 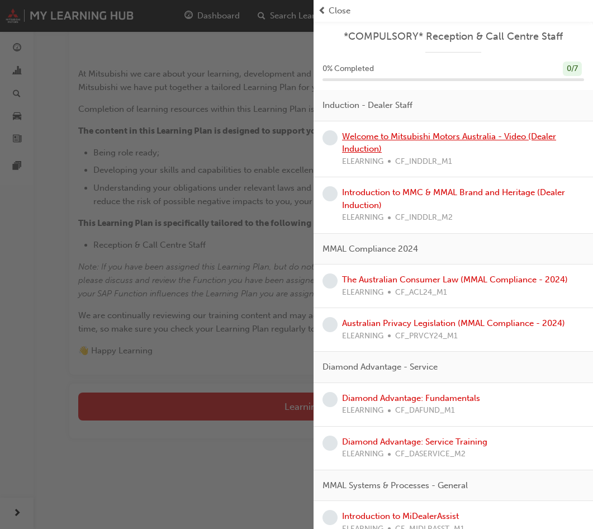 I want to click on a: *COMPULSORY* Reception & Call Centre Staff, so click(x=454, y=36).